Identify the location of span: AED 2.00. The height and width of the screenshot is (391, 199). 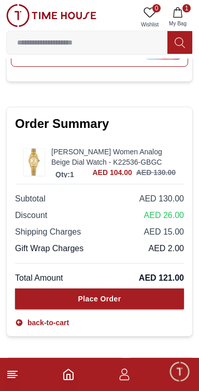
(166, 249).